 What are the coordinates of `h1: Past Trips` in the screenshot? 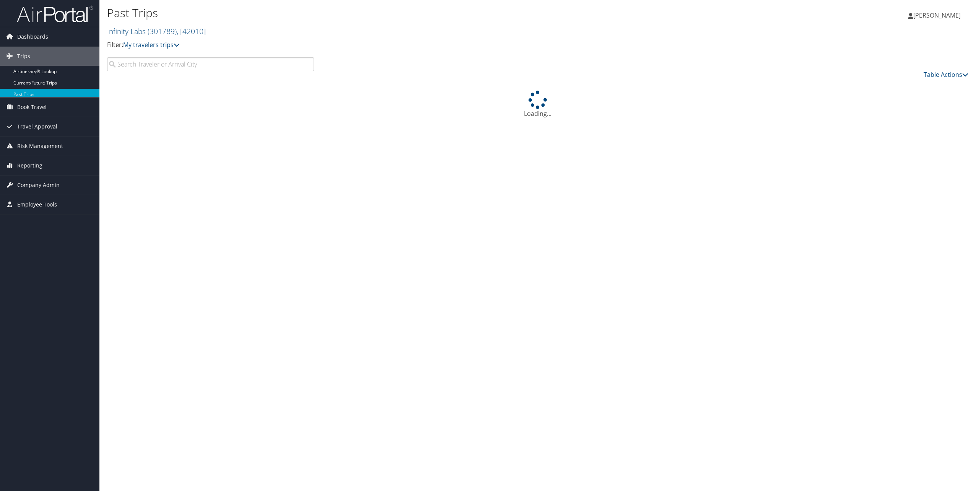 It's located at (394, 13).